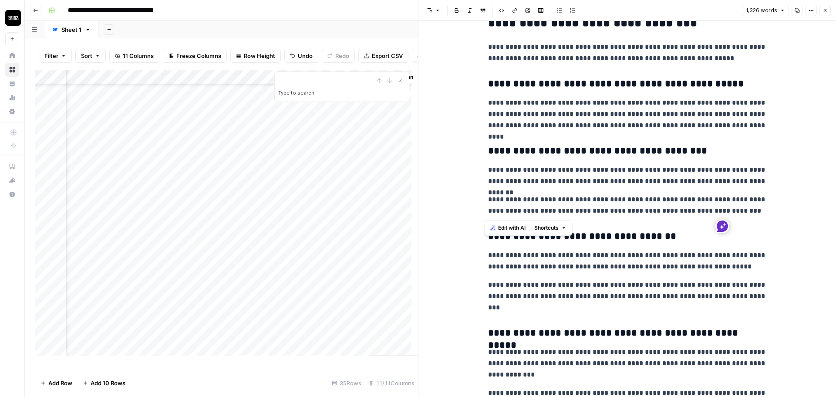 The image size is (836, 397). I want to click on a: Sheet 1, so click(71, 30).